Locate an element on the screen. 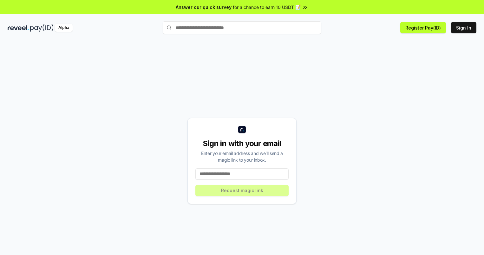 This screenshot has width=484, height=255. span: for a chance to earn 10 USDT 📝 is located at coordinates (267, 7).